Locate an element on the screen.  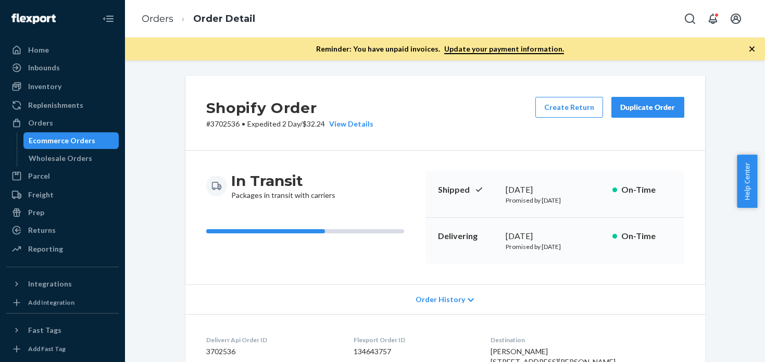
button: Open Search Box is located at coordinates (690, 19).